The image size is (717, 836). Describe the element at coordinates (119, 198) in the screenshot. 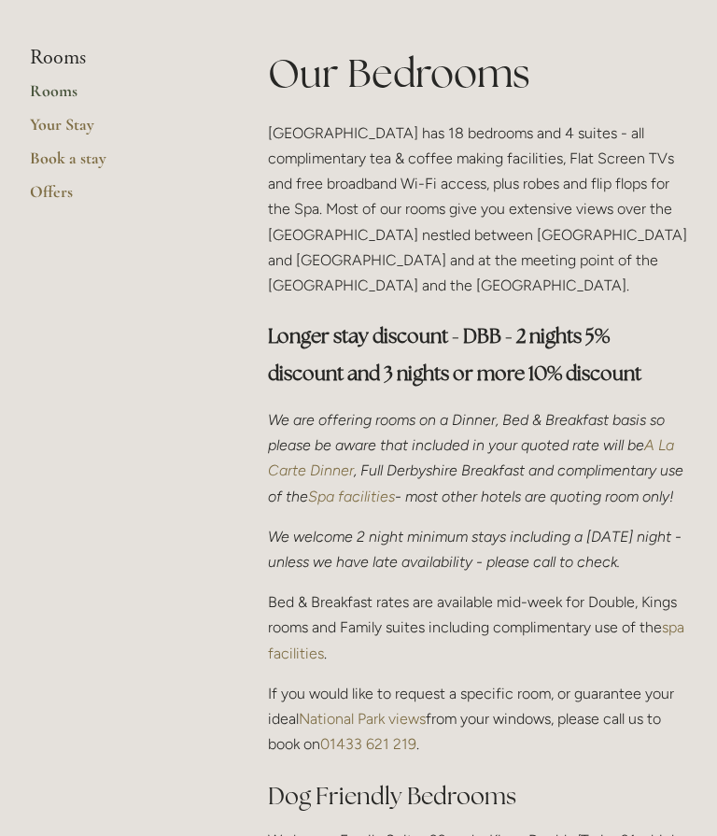

I see `a: Offers` at that location.